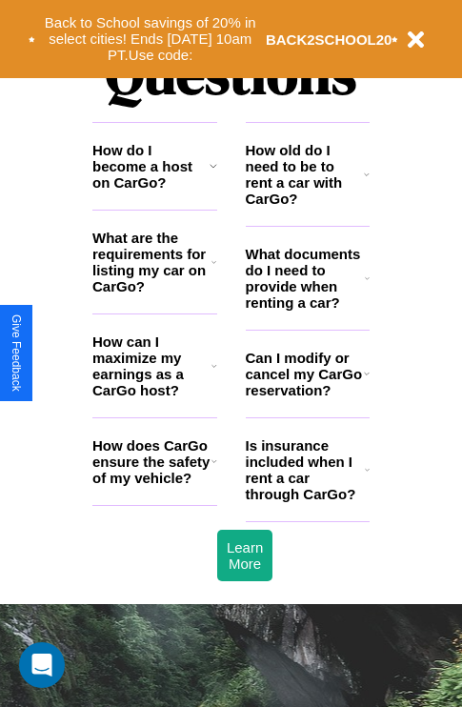  What do you see at coordinates (305, 470) in the screenshot?
I see `h3: Is insurance included when I rent a car through CarGo?` at bounding box center [305, 470].